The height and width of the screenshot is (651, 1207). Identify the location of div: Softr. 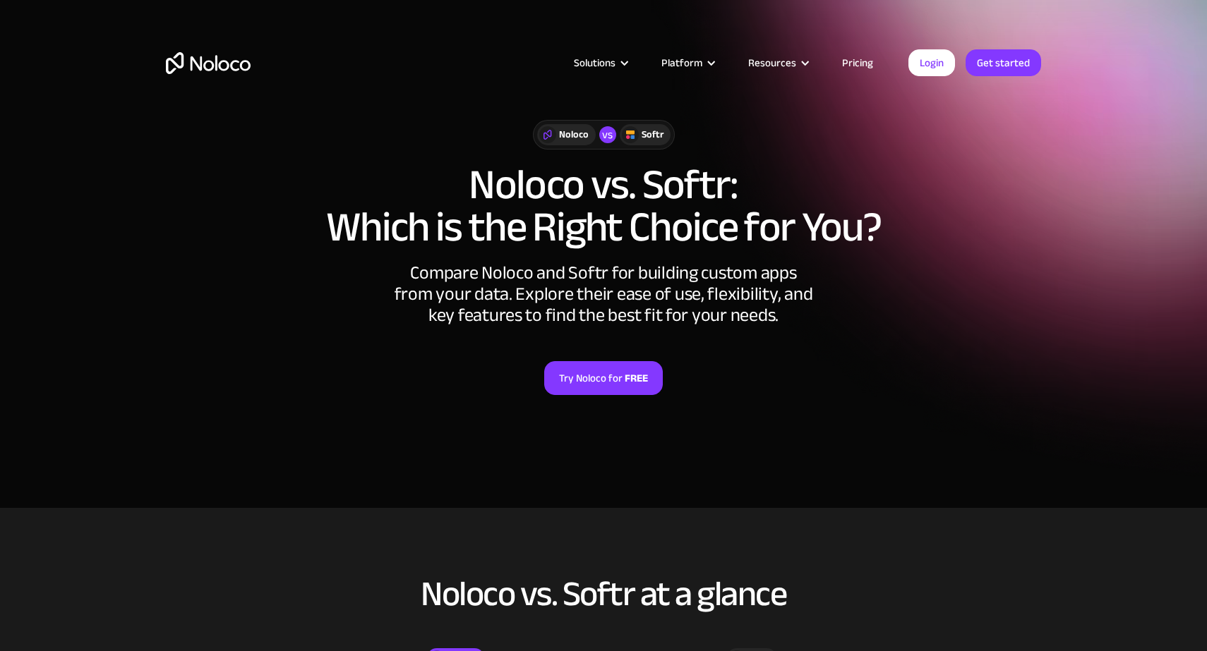
(652, 135).